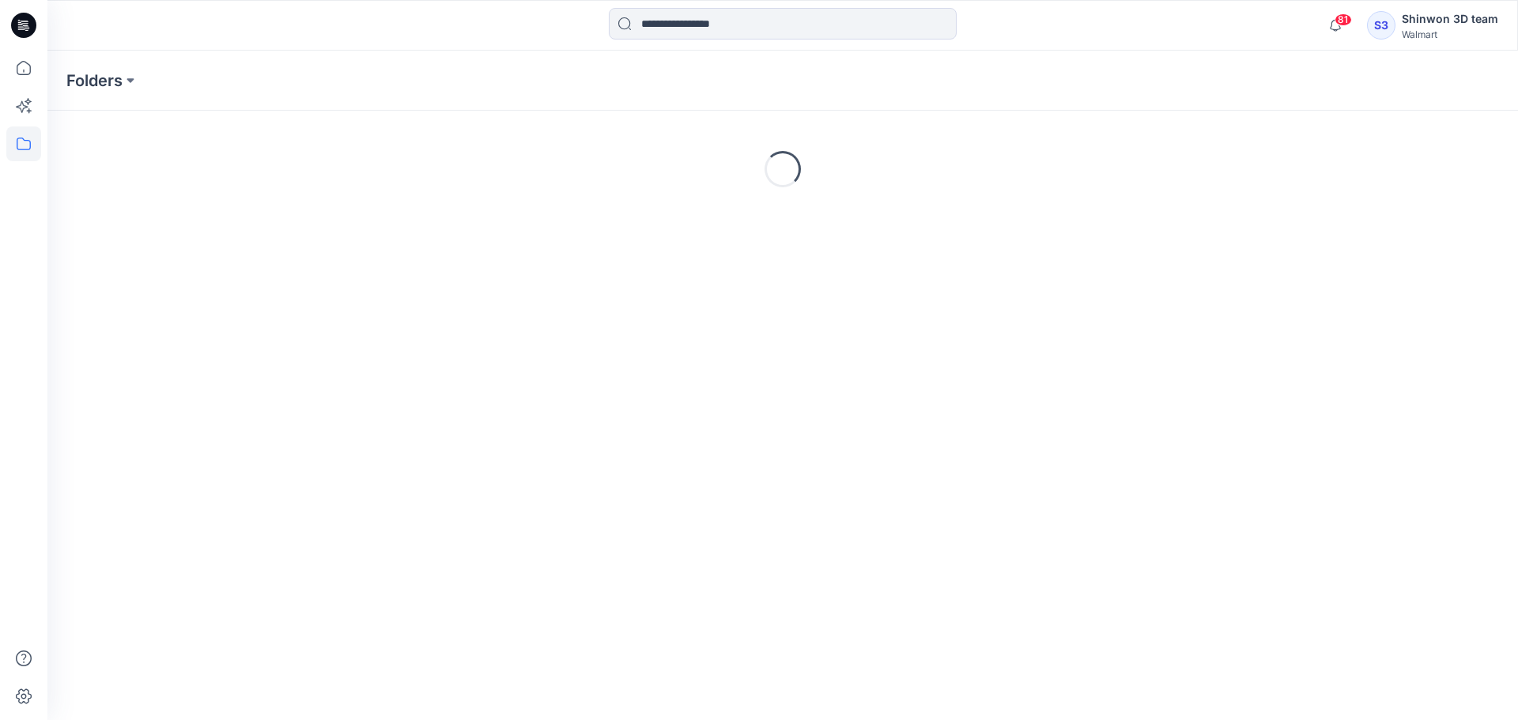  What do you see at coordinates (1343, 20) in the screenshot?
I see `span: 81` at bounding box center [1343, 20].